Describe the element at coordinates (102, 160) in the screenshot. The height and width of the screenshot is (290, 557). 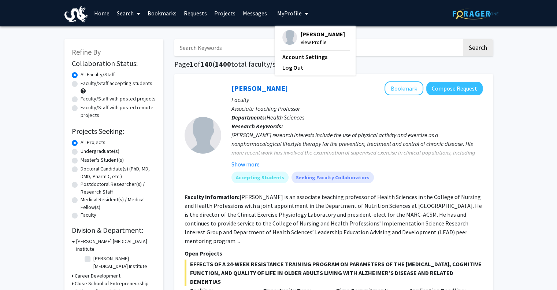
I see `label: Master's Student(s)` at that location.